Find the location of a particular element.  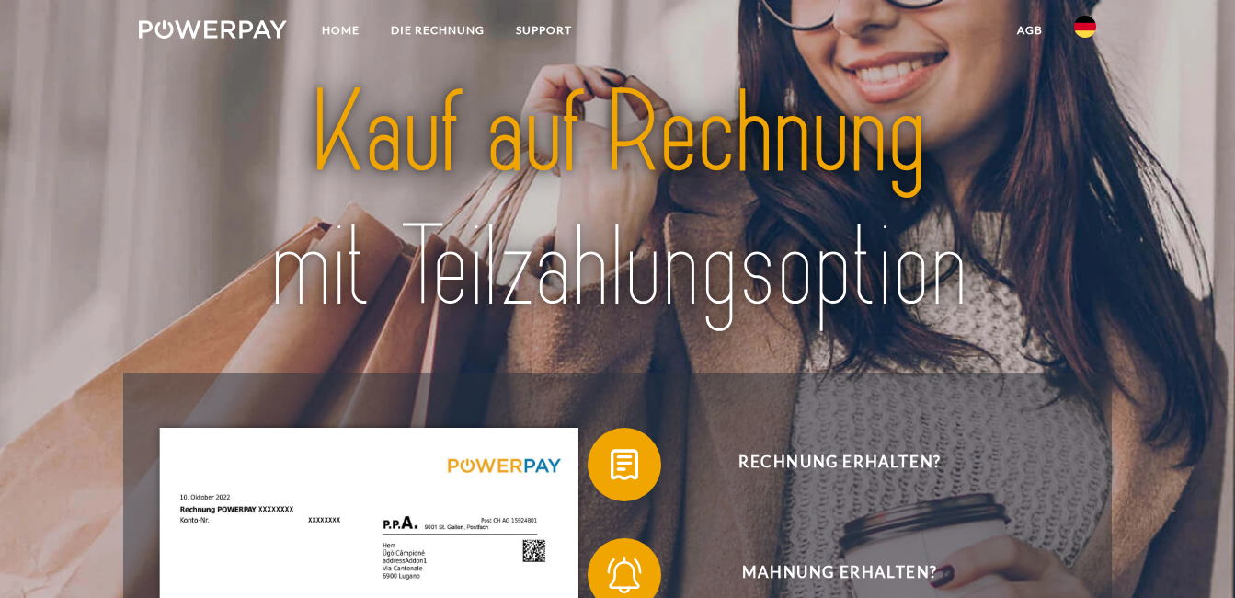

span: Rechnung erhalten? is located at coordinates (840, 464).